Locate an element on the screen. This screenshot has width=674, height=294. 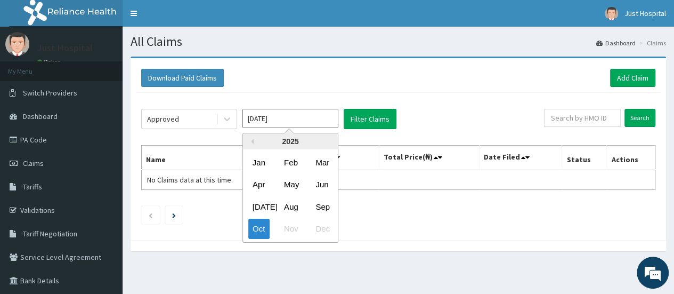
a: Add Claim is located at coordinates (633, 78).